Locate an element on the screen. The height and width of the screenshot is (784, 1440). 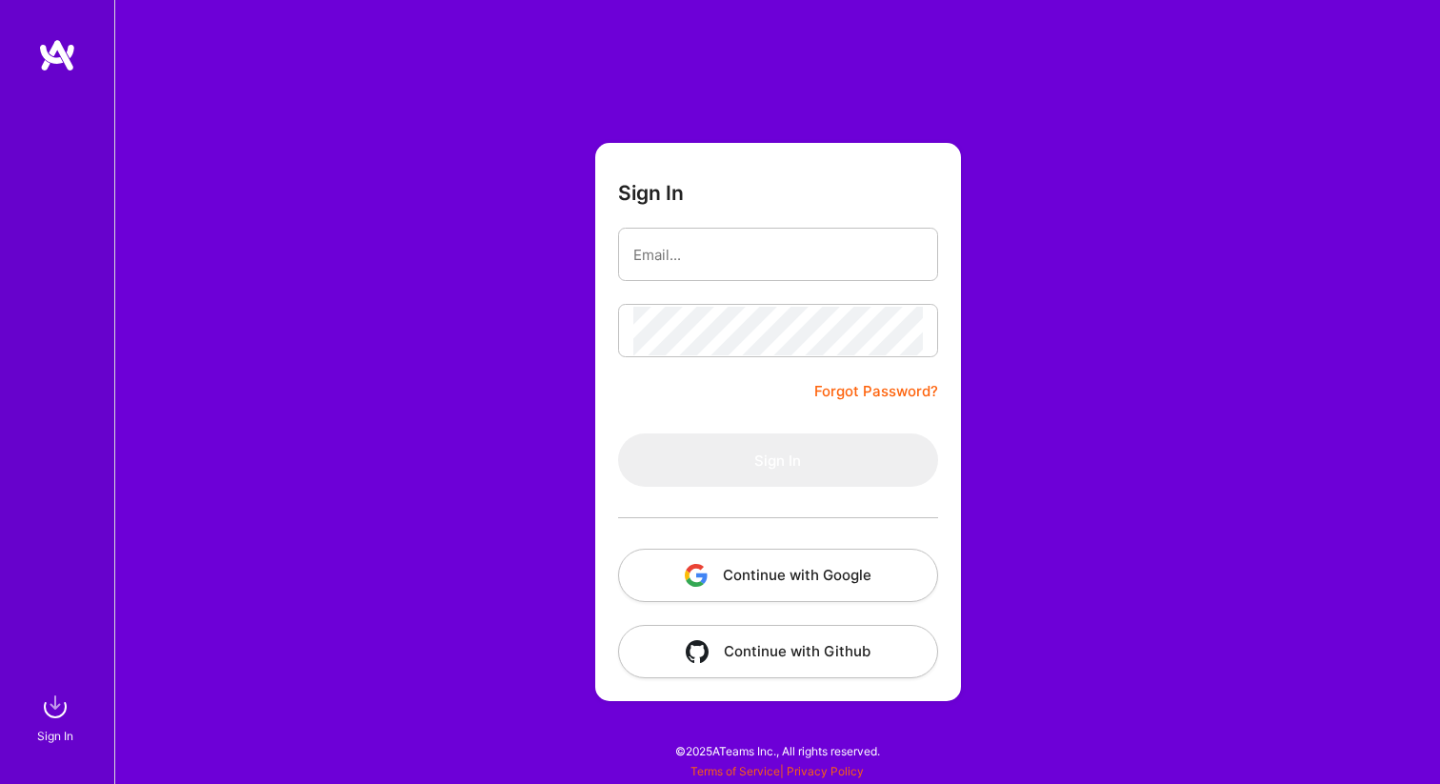
img: sign in is located at coordinates (55, 707).